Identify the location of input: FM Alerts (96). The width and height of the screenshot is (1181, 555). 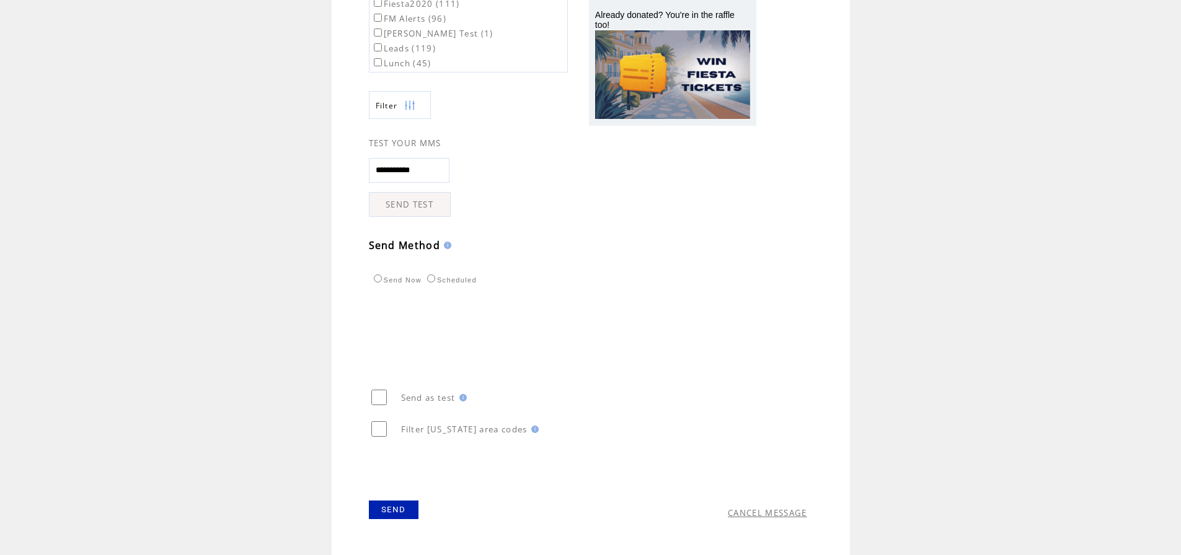
(377, 17).